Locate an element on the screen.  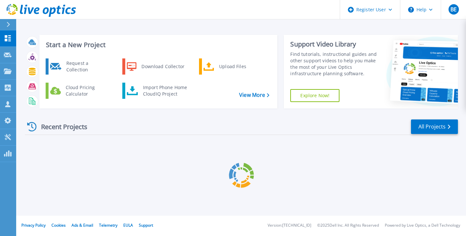
a: Download Collector is located at coordinates (155, 67).